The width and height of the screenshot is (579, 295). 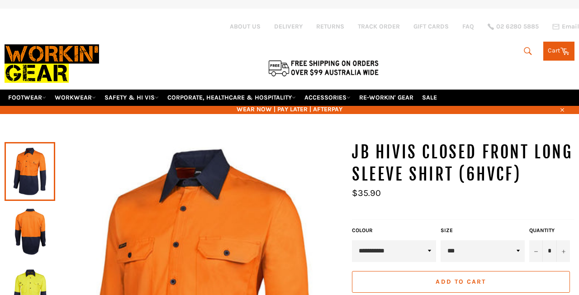 I want to click on a: CORPORATE, HEALTHCARE & HOSPITALITY, so click(x=231, y=97).